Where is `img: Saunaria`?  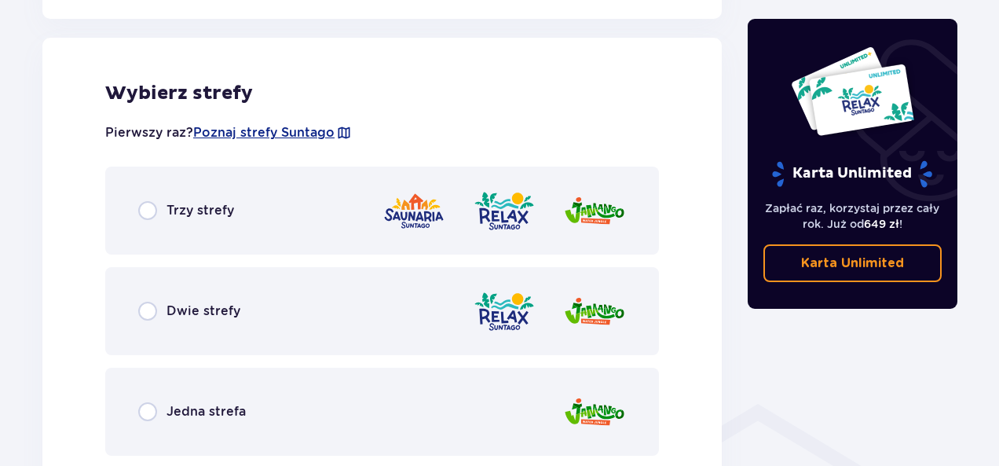 img: Saunaria is located at coordinates (414, 210).